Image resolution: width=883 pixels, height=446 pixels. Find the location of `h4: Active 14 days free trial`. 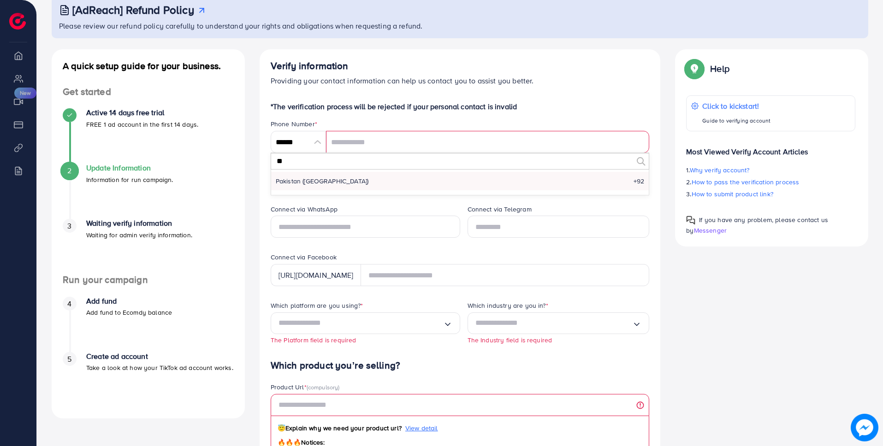

h4: Active 14 days free trial is located at coordinates (142, 112).